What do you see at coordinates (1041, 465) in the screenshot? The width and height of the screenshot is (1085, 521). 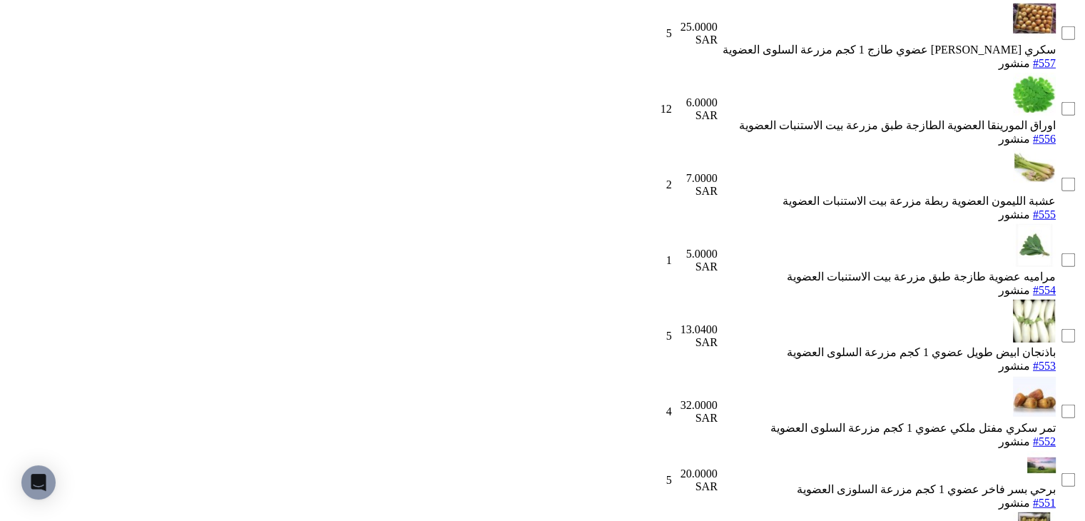 I see `img: برحي بسر فاخر عضوي 1 كجم مزرعة السلوزى العضوية` at bounding box center [1041, 465].